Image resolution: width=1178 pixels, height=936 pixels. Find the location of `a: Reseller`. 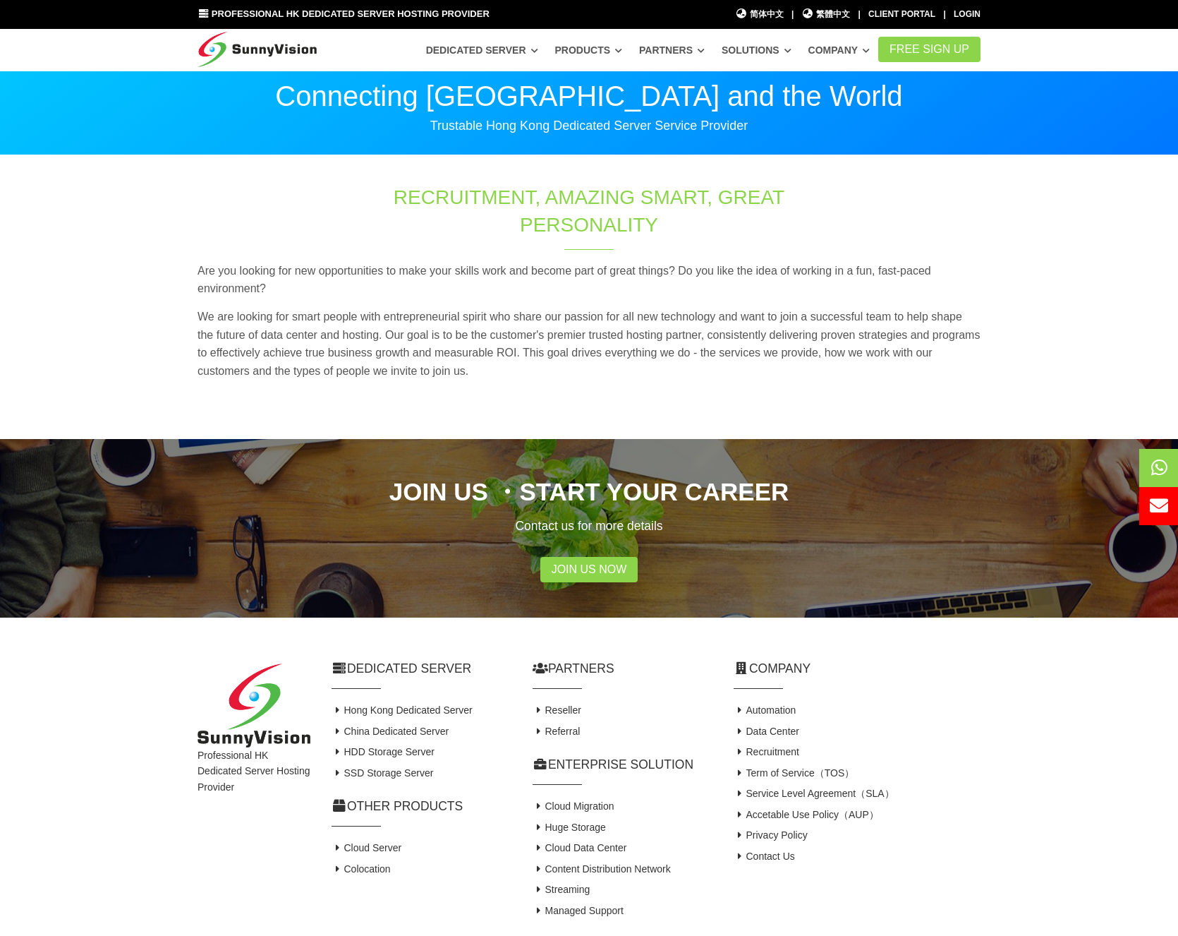

a: Reseller is located at coordinates (557, 710).